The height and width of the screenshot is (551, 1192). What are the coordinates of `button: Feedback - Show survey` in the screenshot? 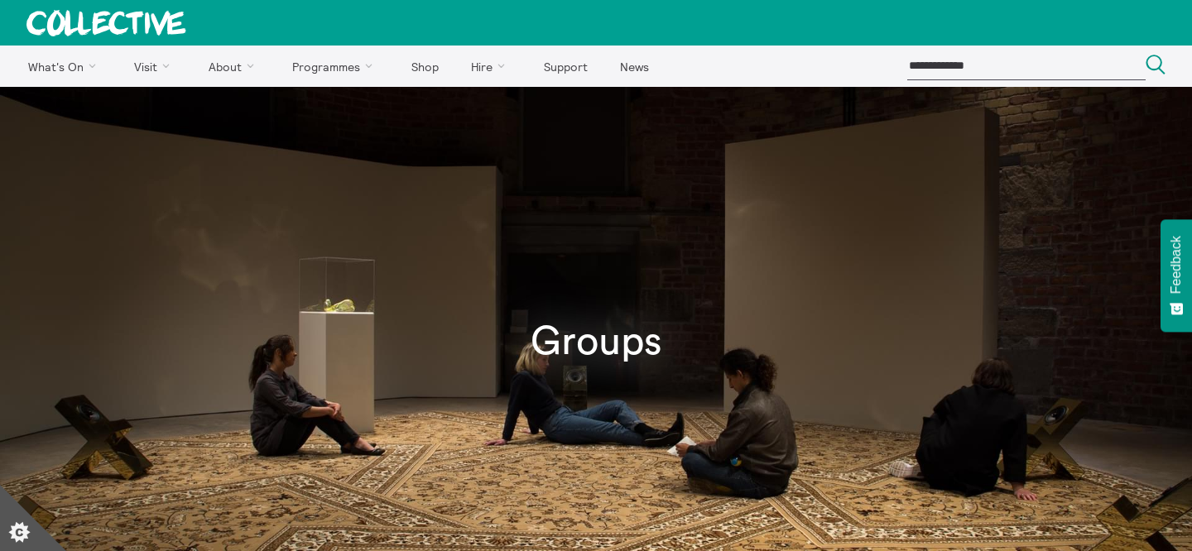 It's located at (1176, 276).